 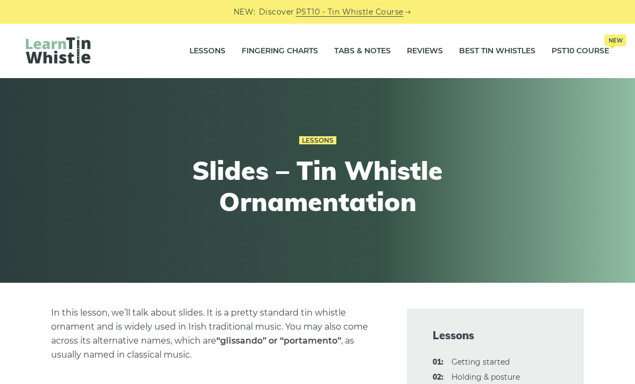 What do you see at coordinates (58, 50) in the screenshot?
I see `img: LearnTinWhistle.com` at bounding box center [58, 50].